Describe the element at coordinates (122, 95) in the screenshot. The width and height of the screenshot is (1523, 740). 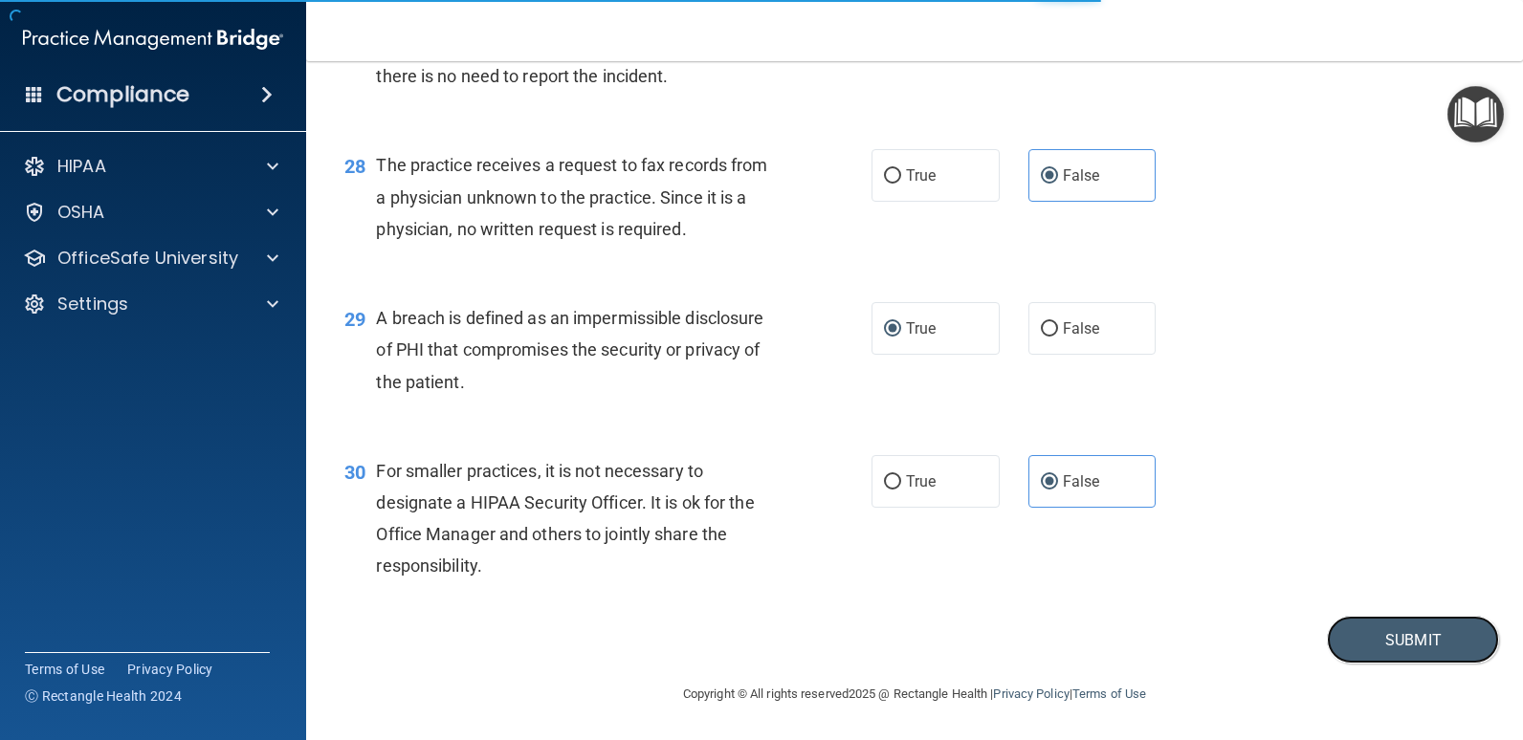
I see `h4: Compliance` at that location.